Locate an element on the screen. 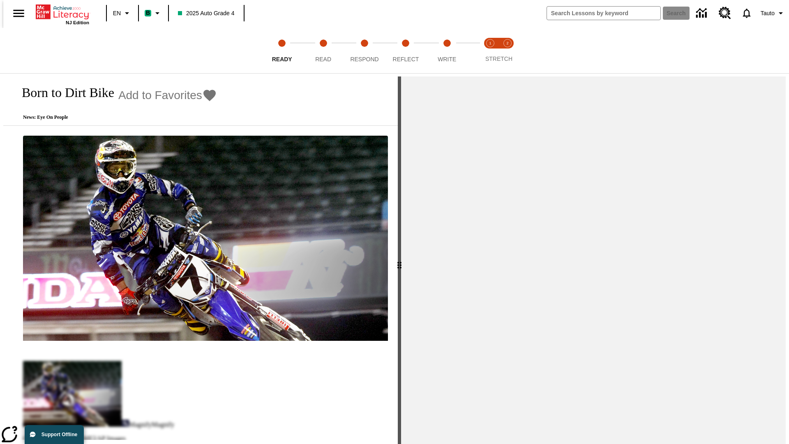 The height and width of the screenshot is (444, 789). button: Open side menu is located at coordinates (18, 13).